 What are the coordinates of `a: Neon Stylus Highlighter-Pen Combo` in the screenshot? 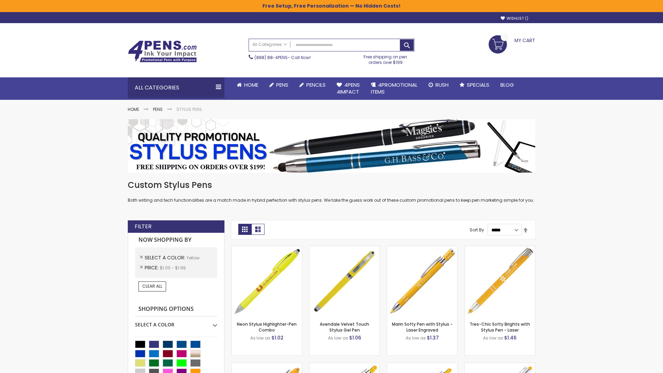 It's located at (266, 326).